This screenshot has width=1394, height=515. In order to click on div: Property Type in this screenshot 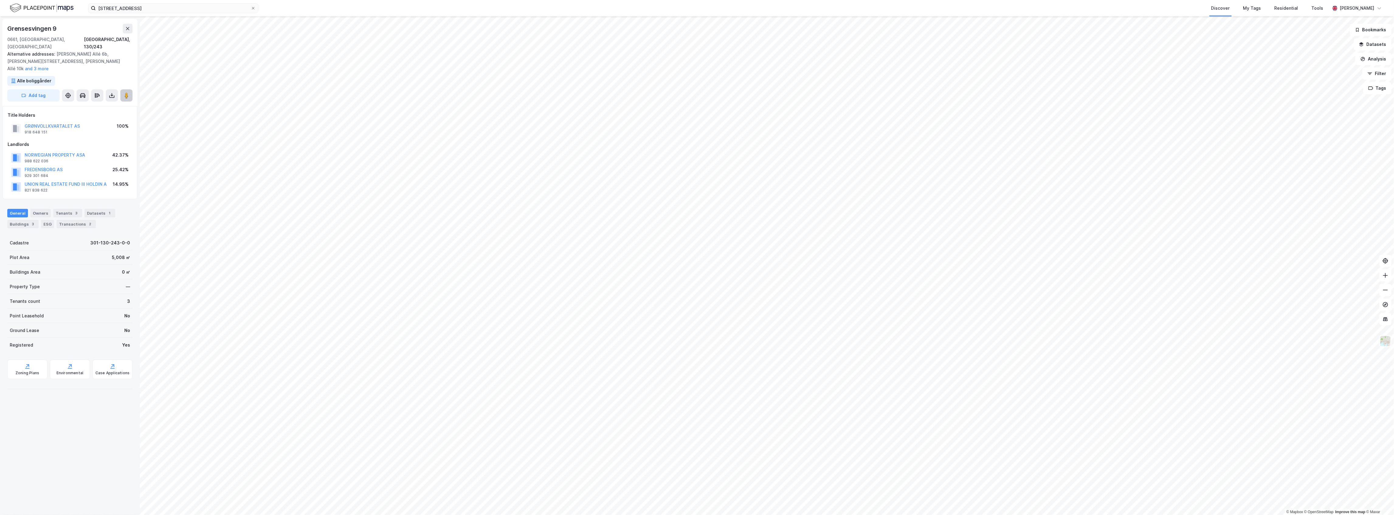, I will do `click(25, 287)`.